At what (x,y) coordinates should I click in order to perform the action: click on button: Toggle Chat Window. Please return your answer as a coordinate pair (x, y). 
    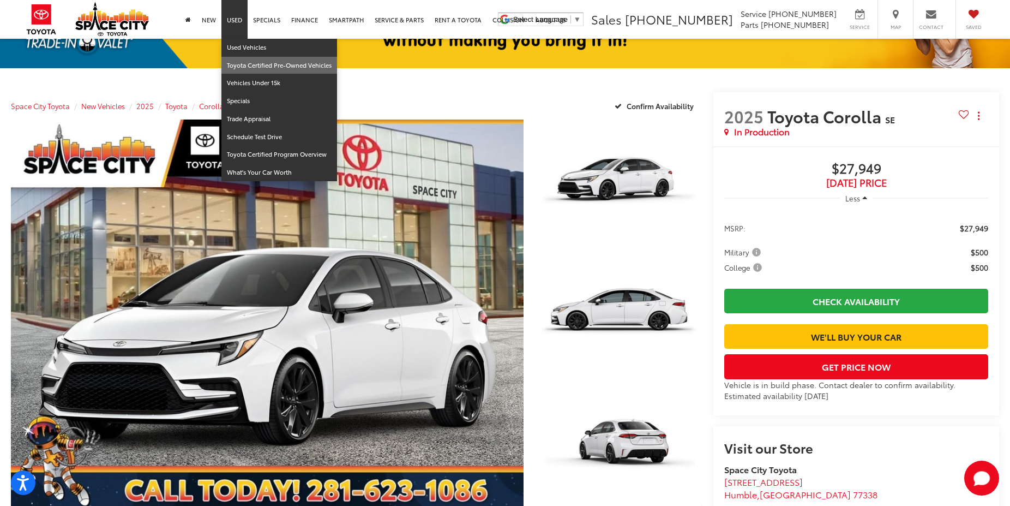
    Looking at the image, I should click on (982, 478).